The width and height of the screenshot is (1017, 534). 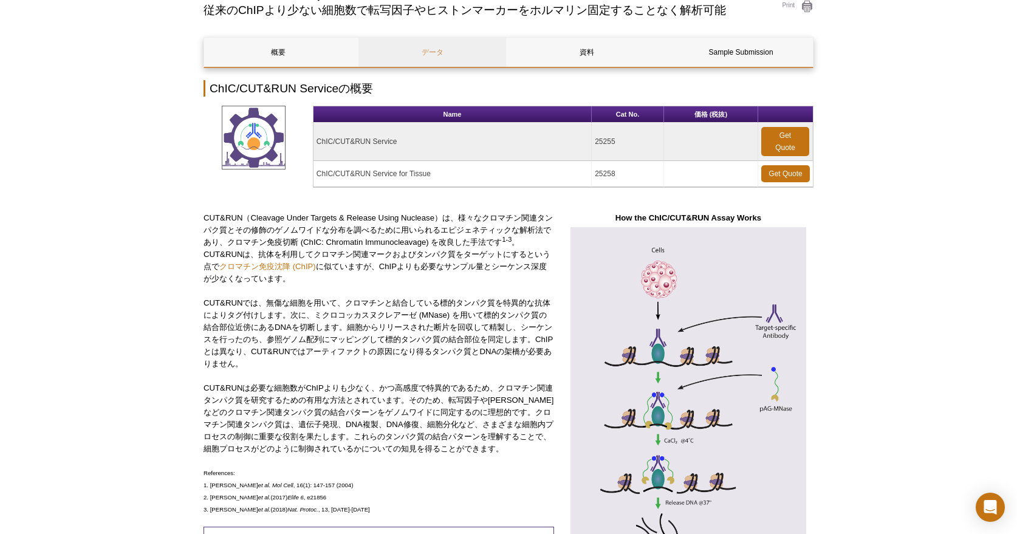 What do you see at coordinates (253, 137) in the screenshot?
I see `img: ChIC/CUT&RUN Service` at bounding box center [253, 137].